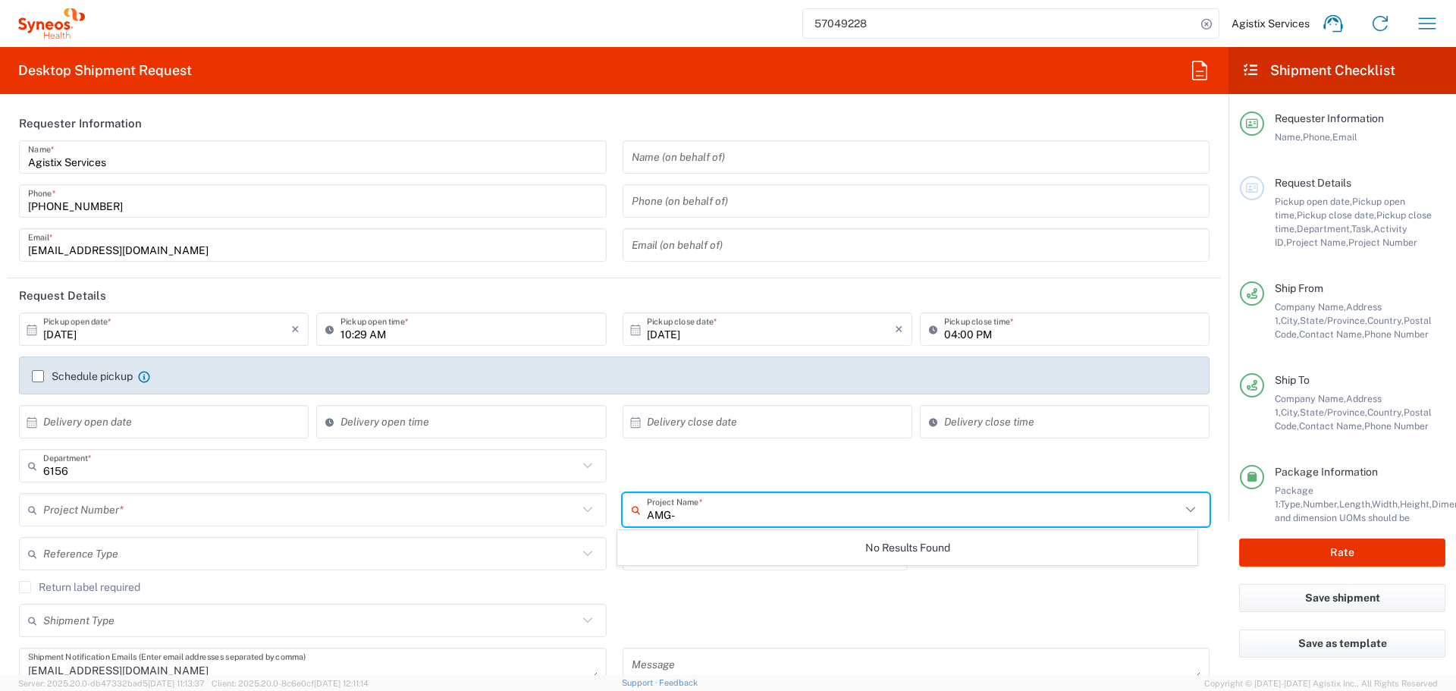 Image resolution: width=1456 pixels, height=691 pixels. What do you see at coordinates (1313, 201) in the screenshot?
I see `span: Pickup open date,` at bounding box center [1313, 201].